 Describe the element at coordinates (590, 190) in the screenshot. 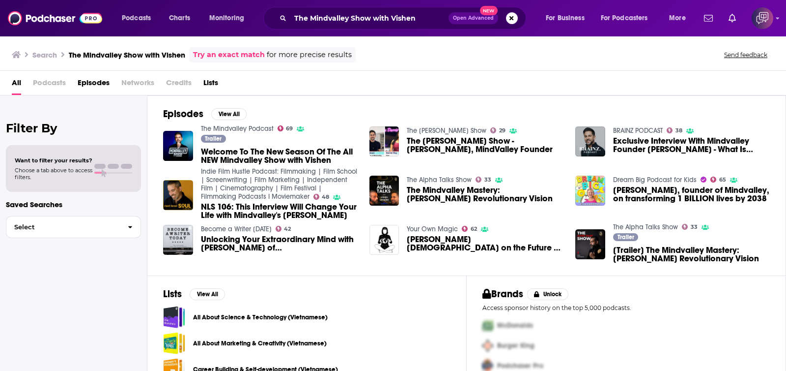

I see `img: Vishen Lakhiani, founder of Mindvalley, on transforming 1 BILLION lives by 2038` at that location.